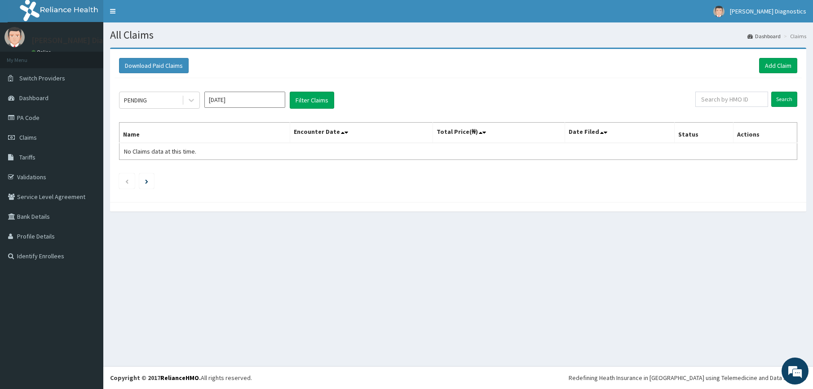  Describe the element at coordinates (28, 137) in the screenshot. I see `span: Claims` at that location.